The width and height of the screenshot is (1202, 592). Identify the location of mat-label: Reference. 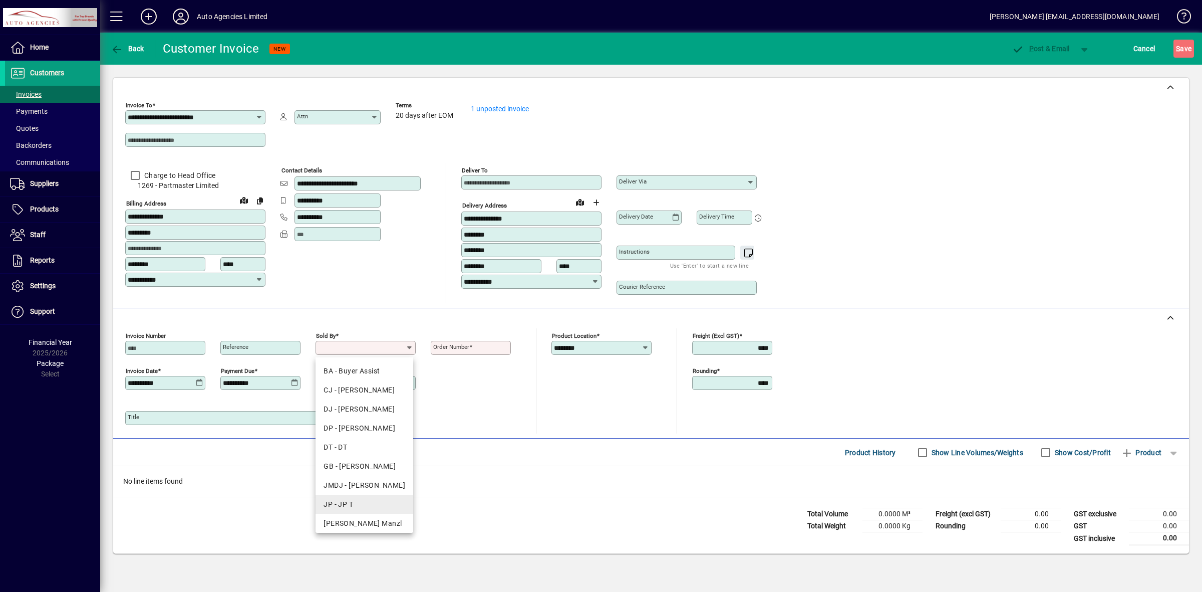
(235, 347).